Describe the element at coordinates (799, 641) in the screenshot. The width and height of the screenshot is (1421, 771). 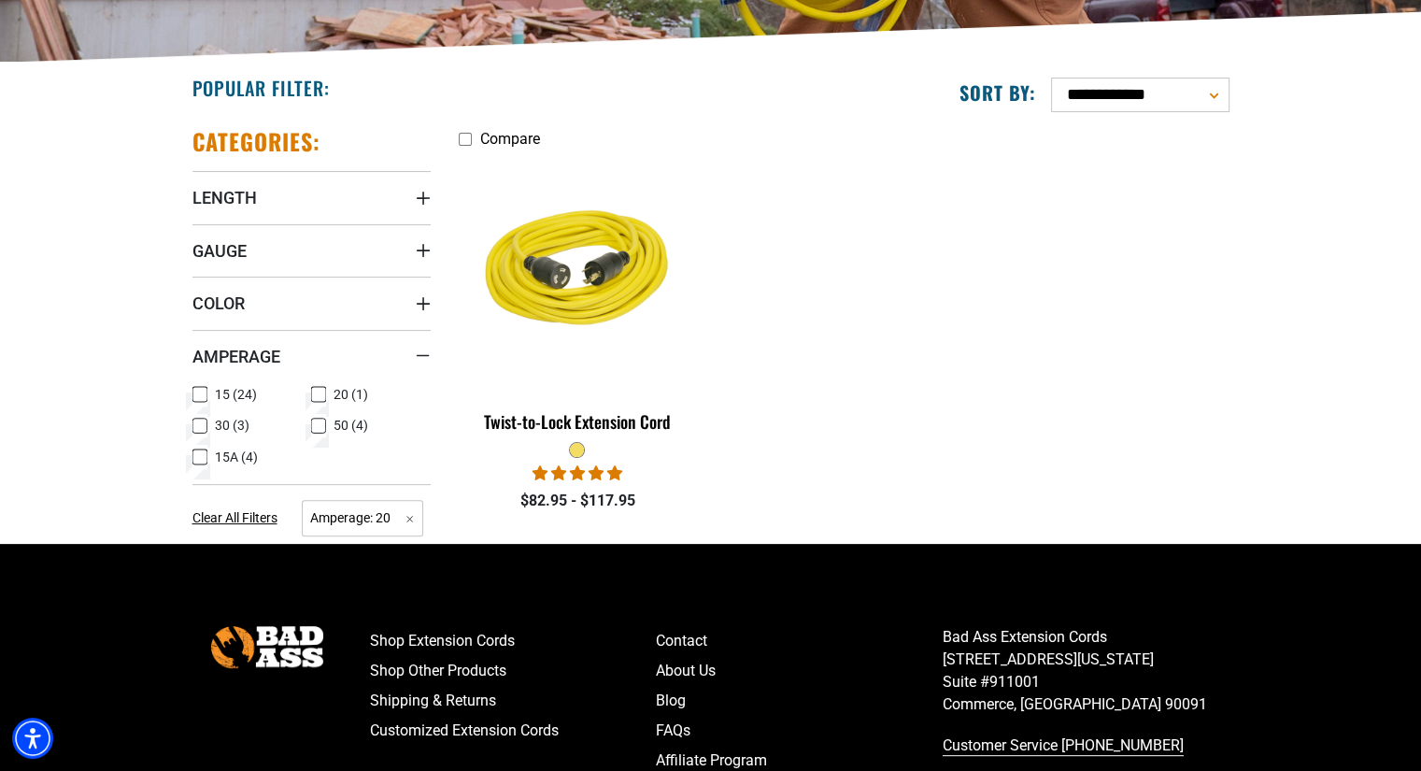
I see `a: Contact` at that location.